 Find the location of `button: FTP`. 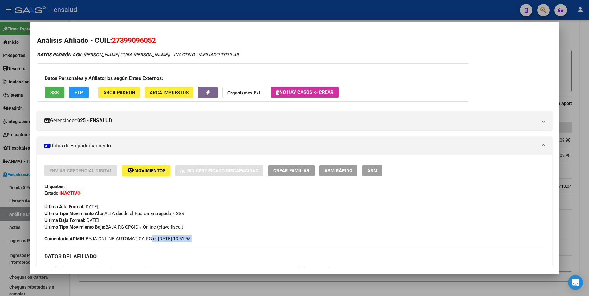

button: FTP is located at coordinates (79, 92).